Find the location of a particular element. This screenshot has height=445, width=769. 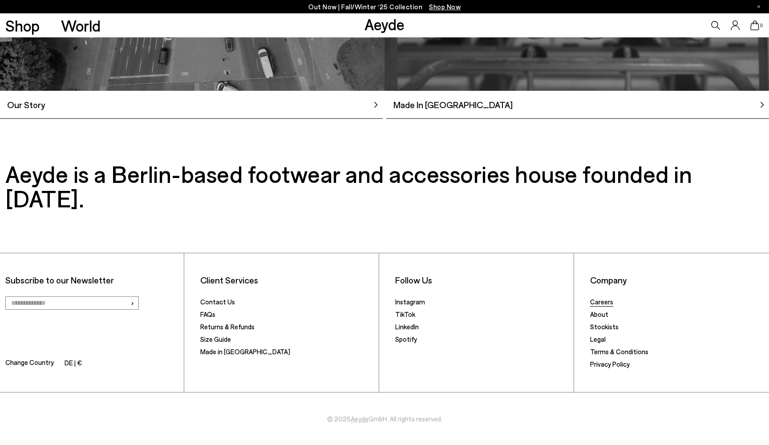

a: Instagram is located at coordinates (410, 302).